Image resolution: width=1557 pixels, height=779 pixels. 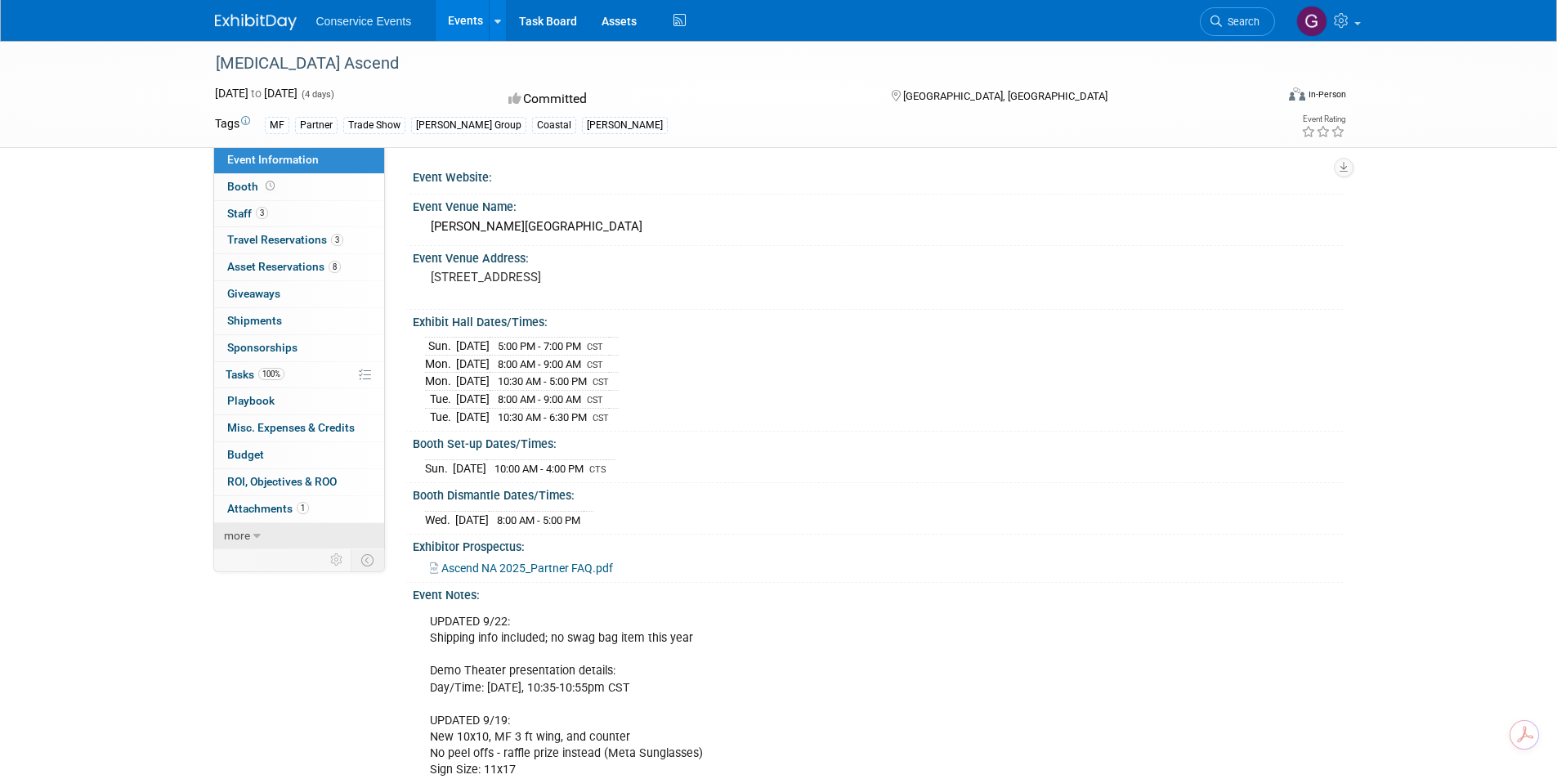 What do you see at coordinates (253, 186) in the screenshot?
I see `span: Booth` at bounding box center [253, 186].